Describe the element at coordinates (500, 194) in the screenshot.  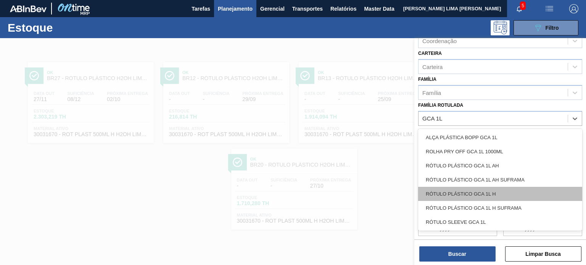
I see `div: RÓTULO PLÁSTICO GCA 1L H` at that location.